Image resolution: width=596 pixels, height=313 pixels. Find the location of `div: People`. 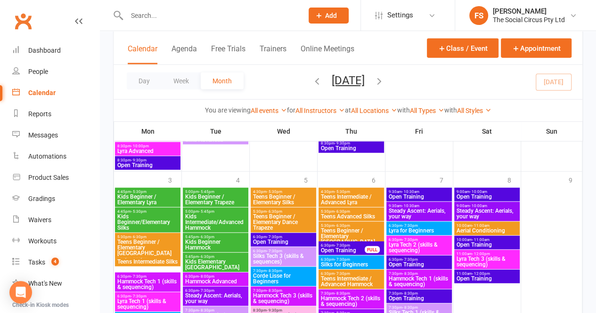

div: People is located at coordinates (38, 72).